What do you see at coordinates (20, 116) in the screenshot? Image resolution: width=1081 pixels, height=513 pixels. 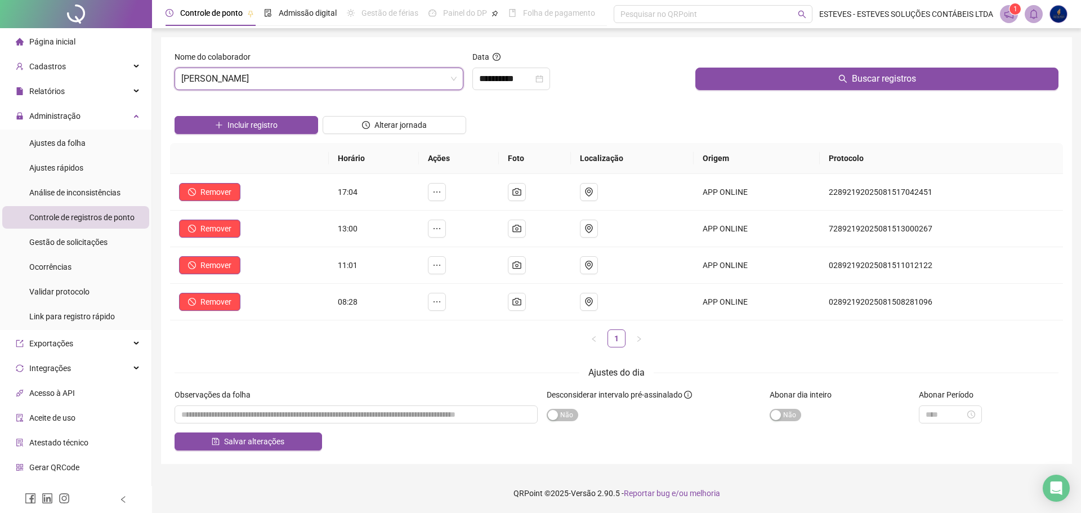 I see `span: lock` at bounding box center [20, 116].